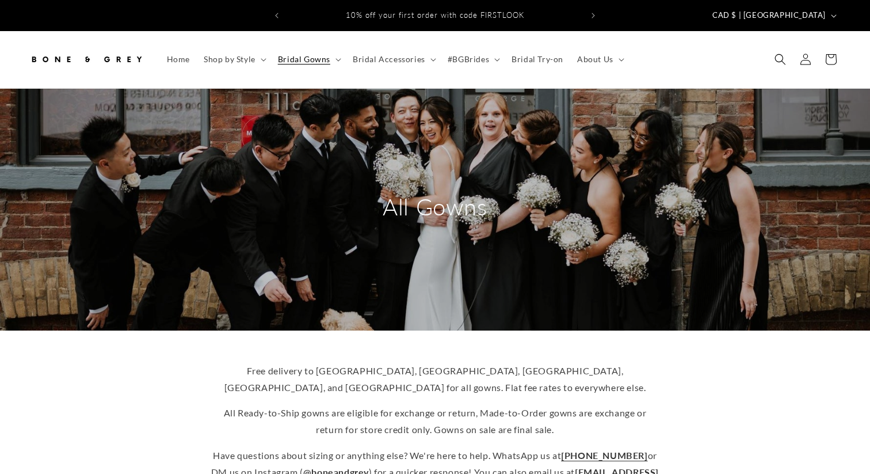 Image resolution: width=870 pixels, height=474 pixels. Describe the element at coordinates (468, 59) in the screenshot. I see `span: #BGBrides` at that location.